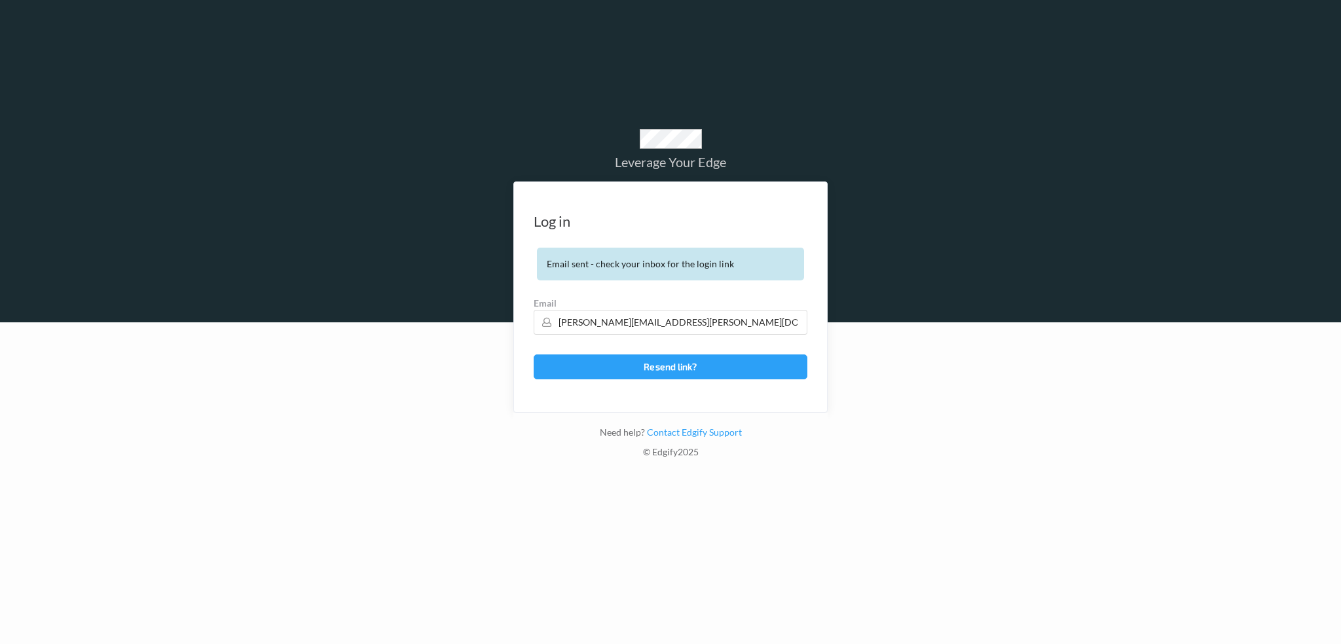 Image resolution: width=1341 pixels, height=644 pixels. I want to click on button: Resend link?, so click(670, 367).